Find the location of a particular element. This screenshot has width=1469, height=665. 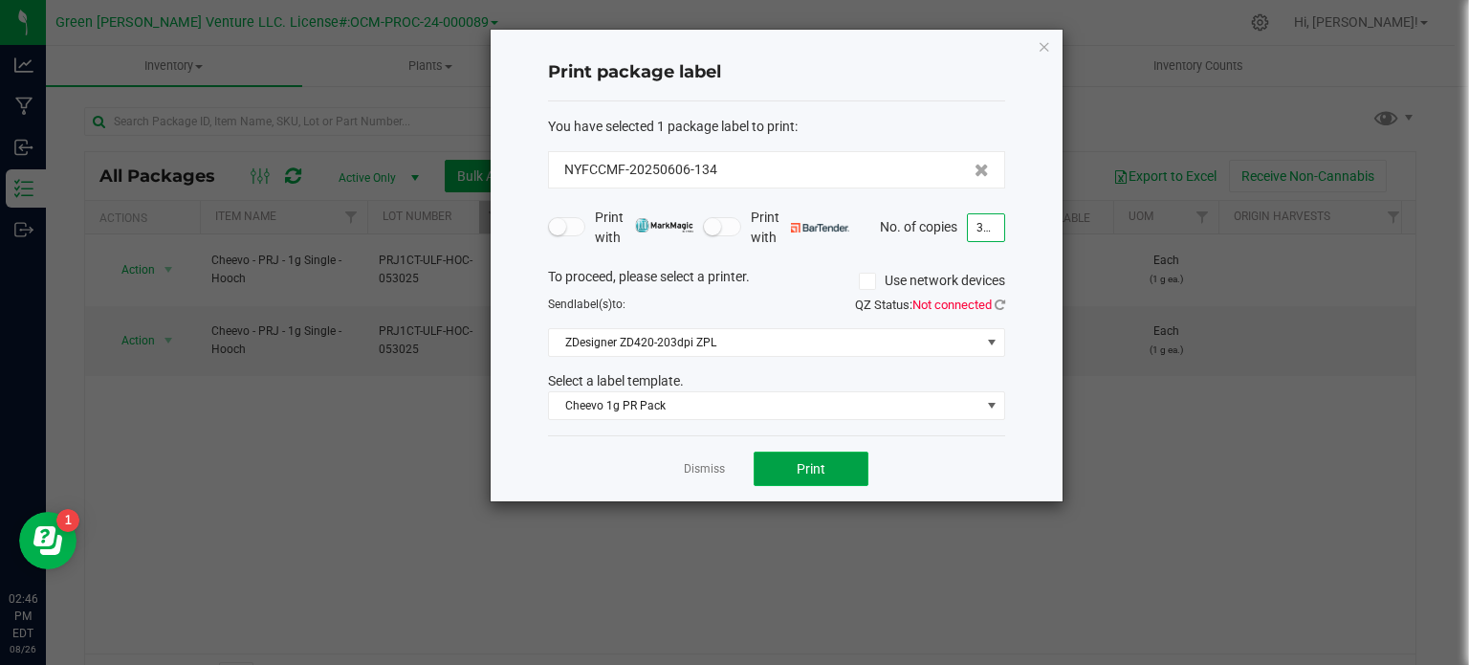

h4: Print package label is located at coordinates (777, 73).